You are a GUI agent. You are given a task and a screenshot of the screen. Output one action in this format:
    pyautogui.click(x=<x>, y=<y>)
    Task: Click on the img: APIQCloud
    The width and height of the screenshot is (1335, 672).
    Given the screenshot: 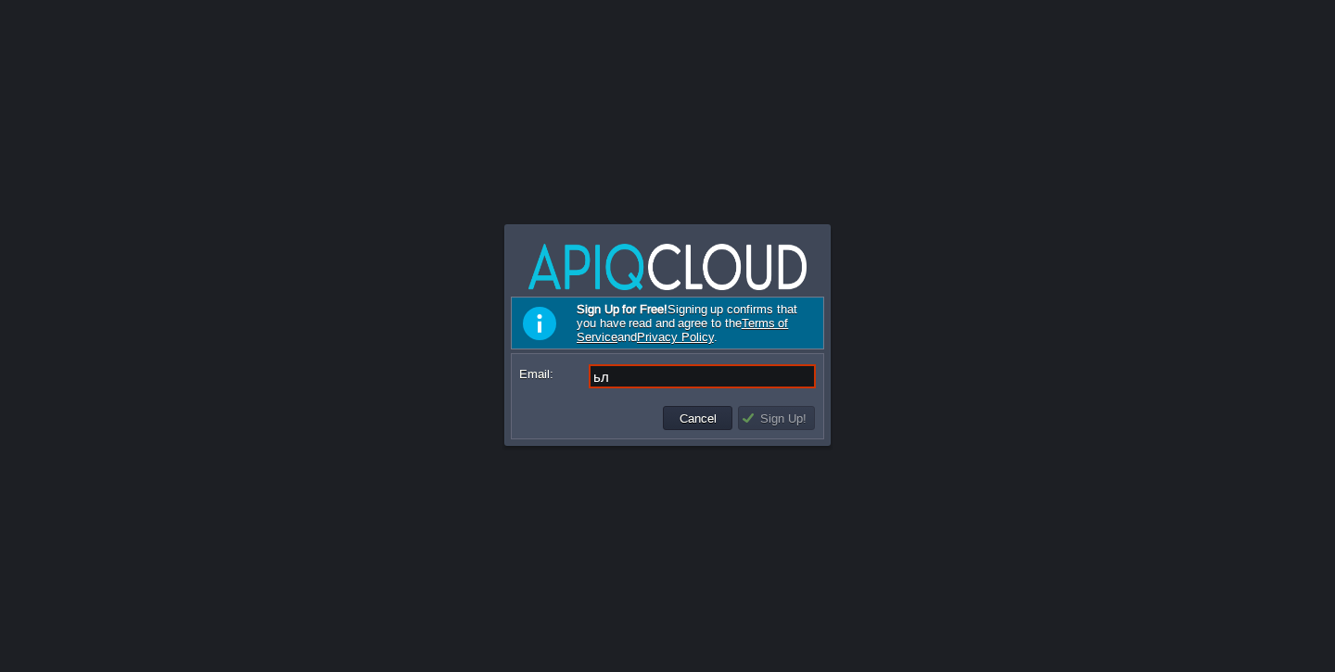 What is the action you would take?
    pyautogui.click(x=668, y=267)
    